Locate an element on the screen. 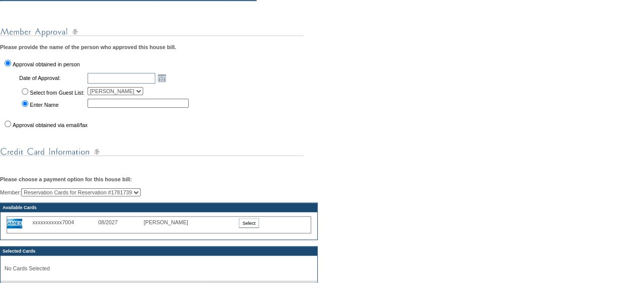 The width and height of the screenshot is (640, 283). label: Approval obtained in person is located at coordinates (46, 64).